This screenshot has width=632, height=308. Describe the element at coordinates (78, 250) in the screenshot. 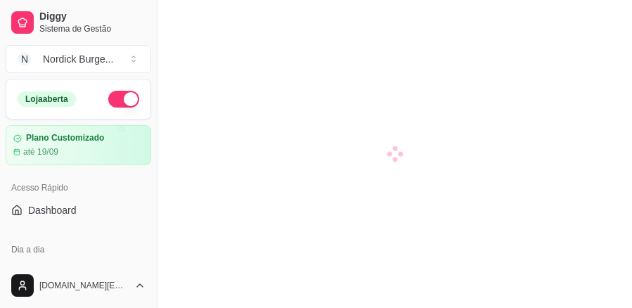

I see `div: Dia a dia` at that location.